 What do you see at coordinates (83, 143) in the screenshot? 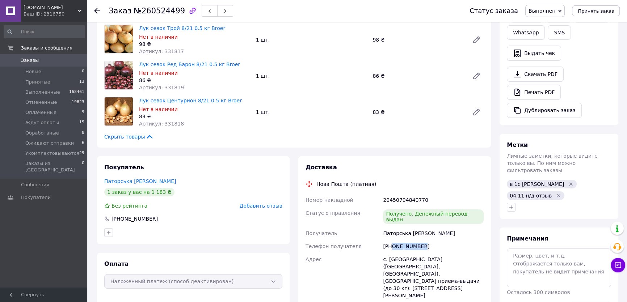
I see `span: 6` at bounding box center [83, 143].